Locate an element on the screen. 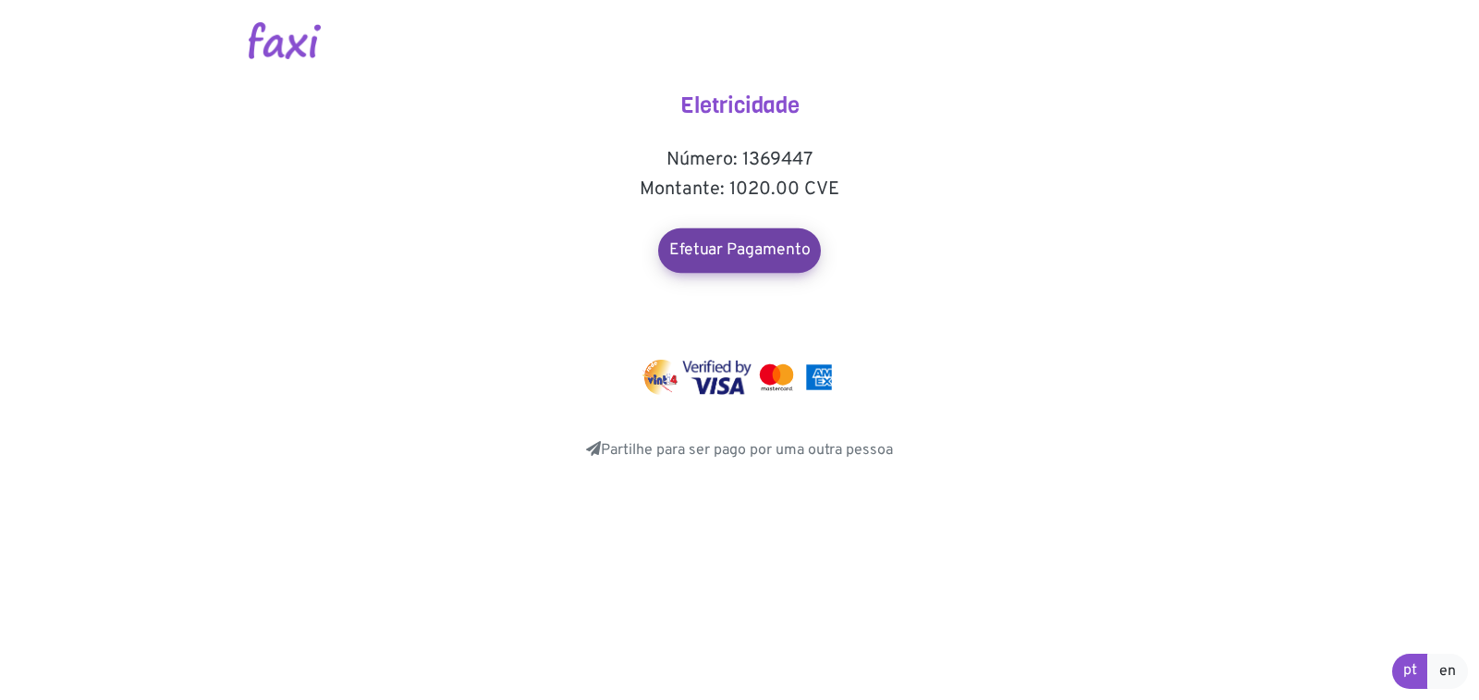 This screenshot has width=1479, height=700. h4: Eletricidade is located at coordinates (739, 105).